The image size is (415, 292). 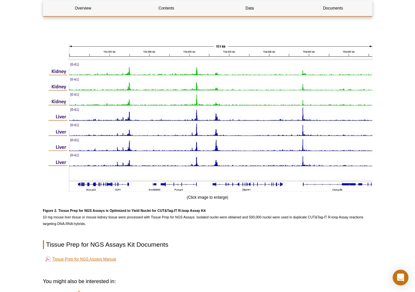 What do you see at coordinates (208, 115) in the screenshot?
I see `img: CUT&Tag-IT R-loop Assay Kit and Tissue Prep for NGS Assays` at bounding box center [208, 115].